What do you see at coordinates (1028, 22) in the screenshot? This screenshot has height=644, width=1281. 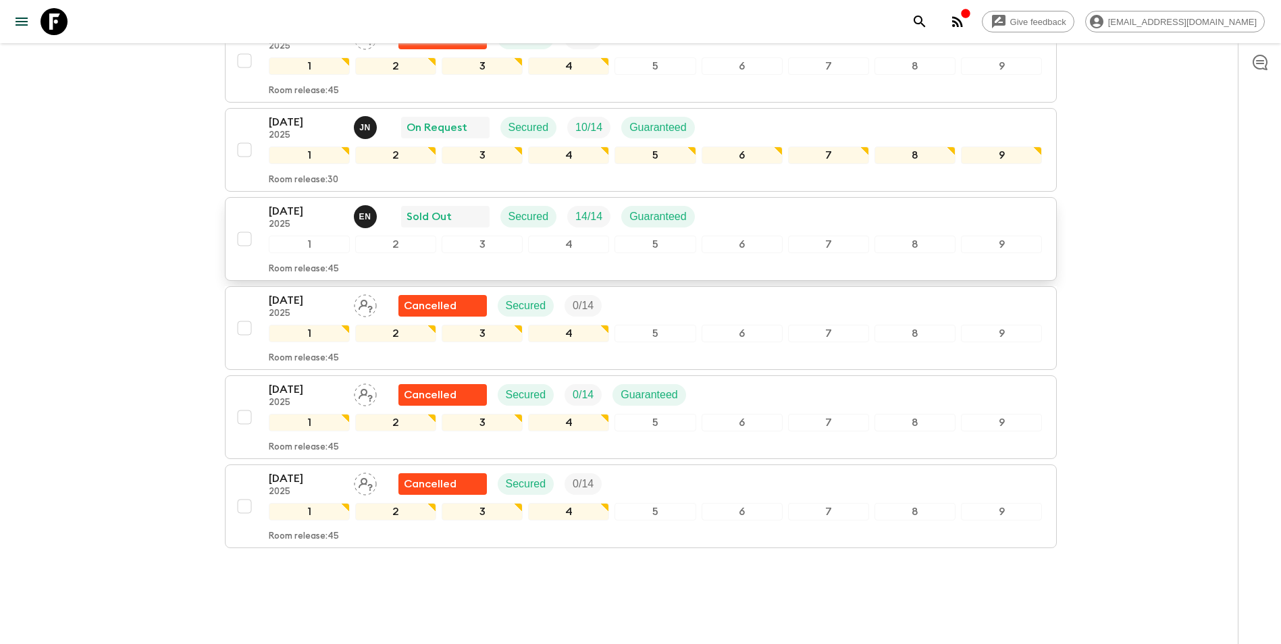 I see `a: Give feedback` at bounding box center [1028, 22].